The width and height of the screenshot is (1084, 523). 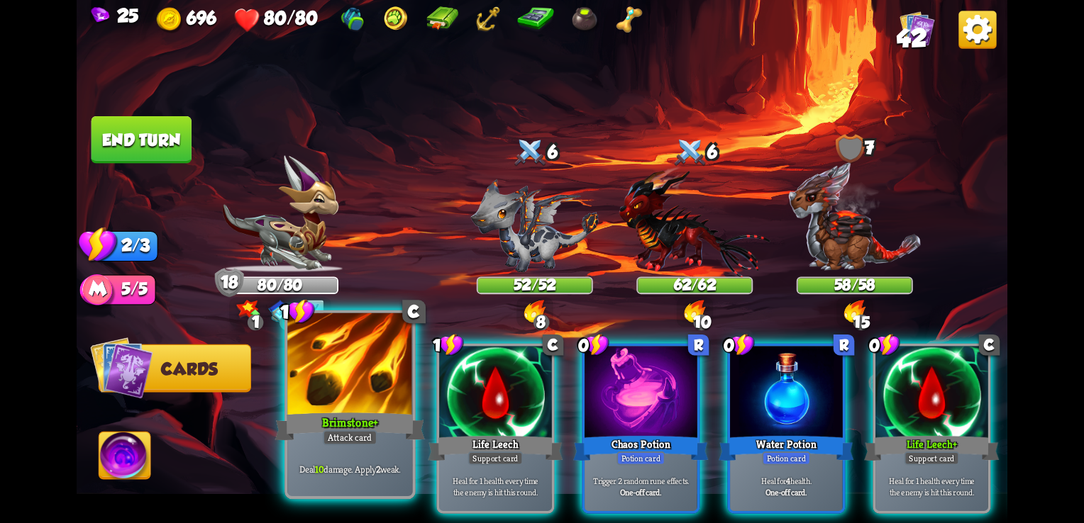 What do you see at coordinates (319, 469) in the screenshot?
I see `b: 10` at bounding box center [319, 469].